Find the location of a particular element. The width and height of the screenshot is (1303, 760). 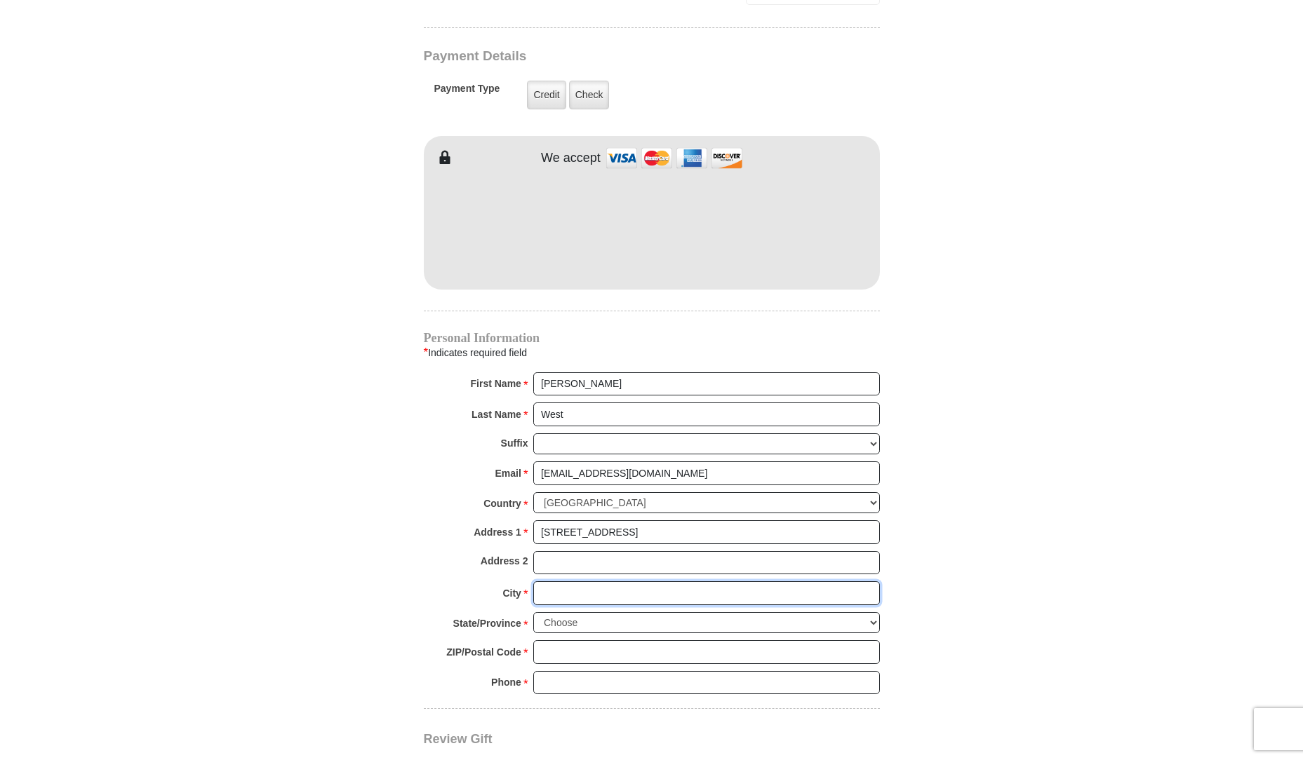

label: Check is located at coordinates (589, 95).